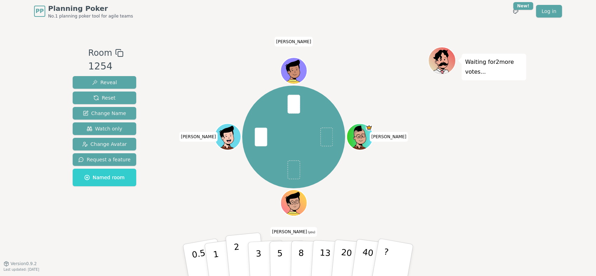 The height and width of the screenshot is (276, 596). What do you see at coordinates (105, 129) in the screenshot?
I see `span: Watch only` at bounding box center [105, 129].